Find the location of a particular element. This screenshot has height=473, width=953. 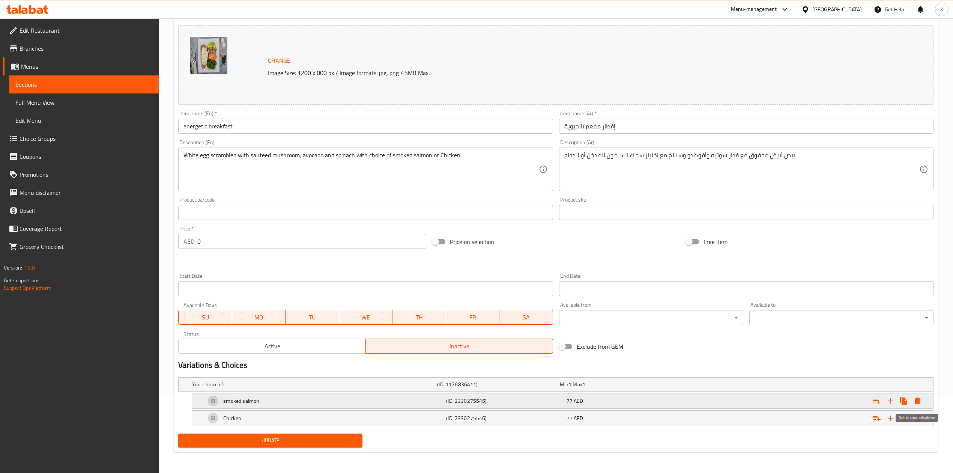

span: Version: is located at coordinates (13, 267).